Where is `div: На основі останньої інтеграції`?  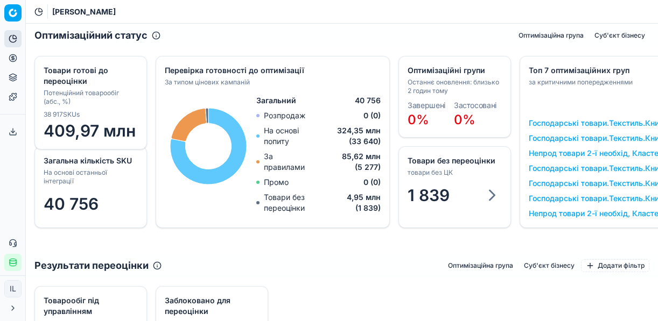 div: На основі останньої інтеграції is located at coordinates (89, 177).